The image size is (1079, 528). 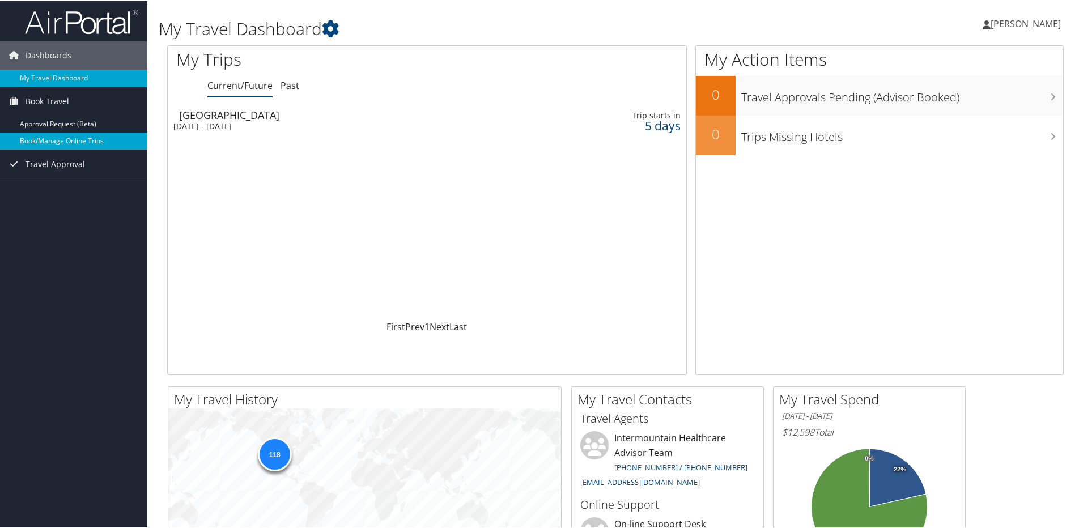 I want to click on a: 0Trips Missing Hotels, so click(x=880, y=134).